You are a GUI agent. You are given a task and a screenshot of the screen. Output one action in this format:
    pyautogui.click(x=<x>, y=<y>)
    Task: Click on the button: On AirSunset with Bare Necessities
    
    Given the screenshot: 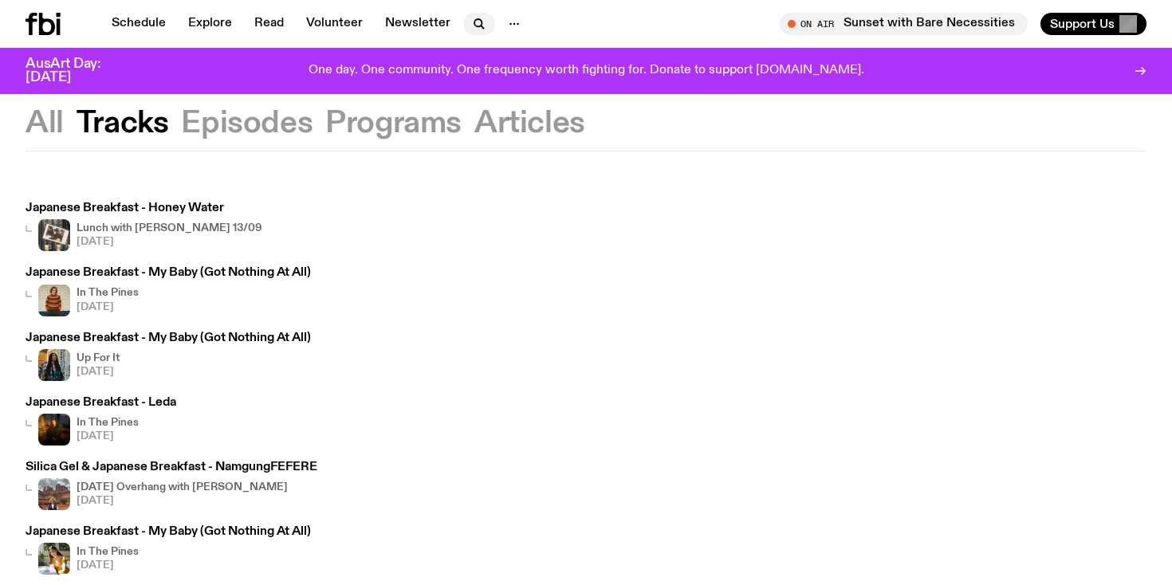 What is the action you would take?
    pyautogui.click(x=903, y=24)
    